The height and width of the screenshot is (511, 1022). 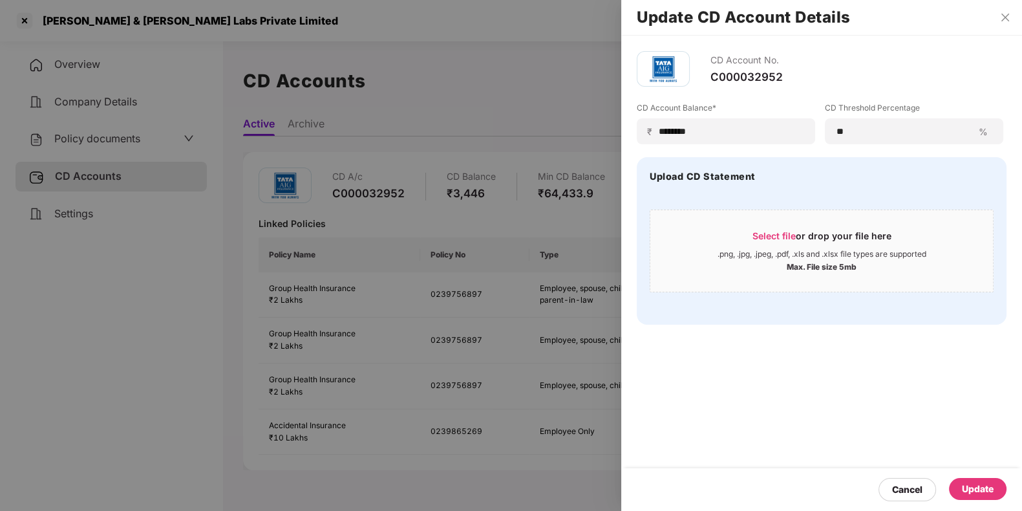 What do you see at coordinates (914, 110) in the screenshot?
I see `label: CD Threshold Percentage` at bounding box center [914, 110].